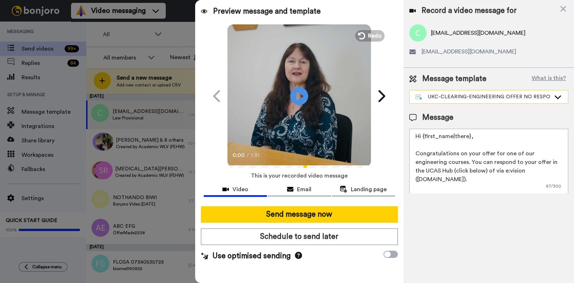 The height and width of the screenshot is (283, 574). I want to click on span: 0:00, so click(239, 155).